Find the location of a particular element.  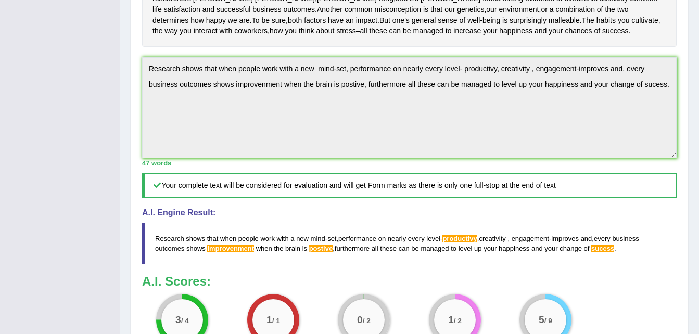

span: people is located at coordinates (248, 238).